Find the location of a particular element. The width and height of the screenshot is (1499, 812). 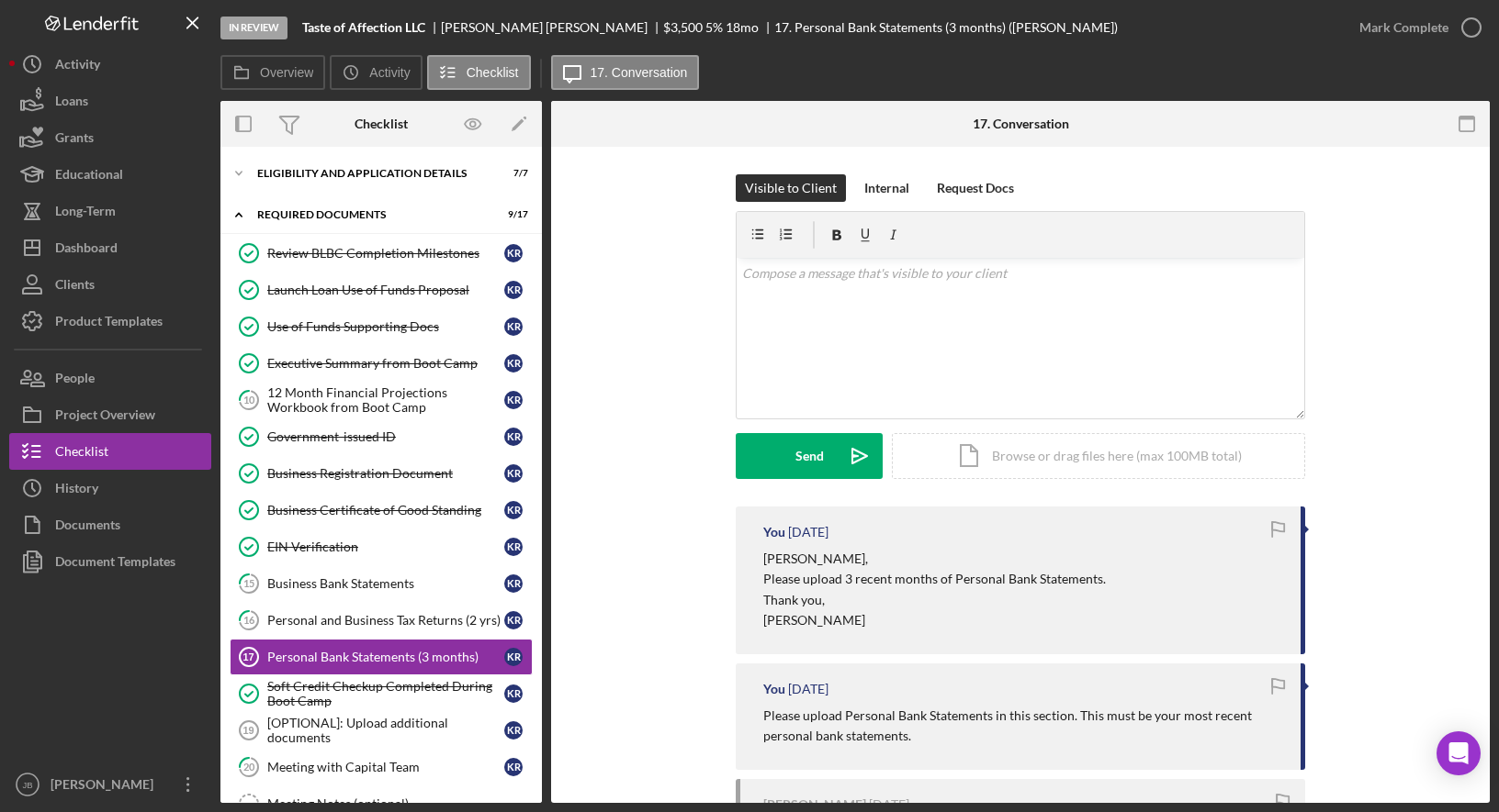

a: Document Templates is located at coordinates (111, 562).